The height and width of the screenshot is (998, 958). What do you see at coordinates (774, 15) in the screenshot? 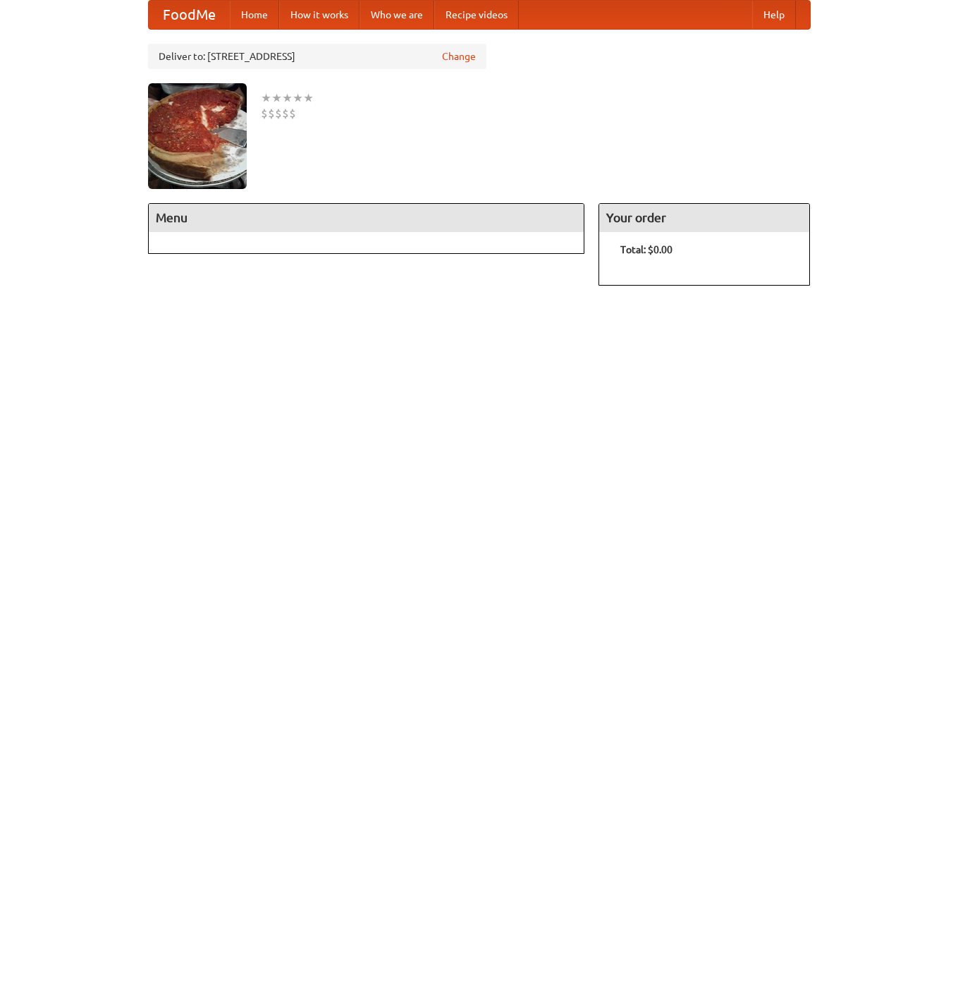
I see `a: Help` at bounding box center [774, 15].